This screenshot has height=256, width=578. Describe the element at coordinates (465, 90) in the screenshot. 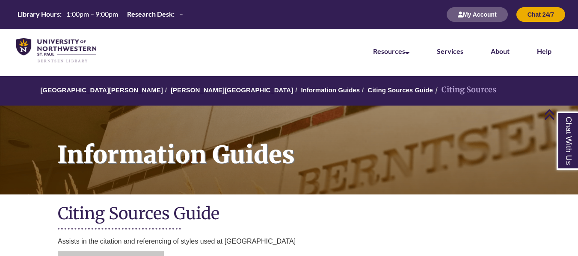

I see `li: Citing Sources` at that location.